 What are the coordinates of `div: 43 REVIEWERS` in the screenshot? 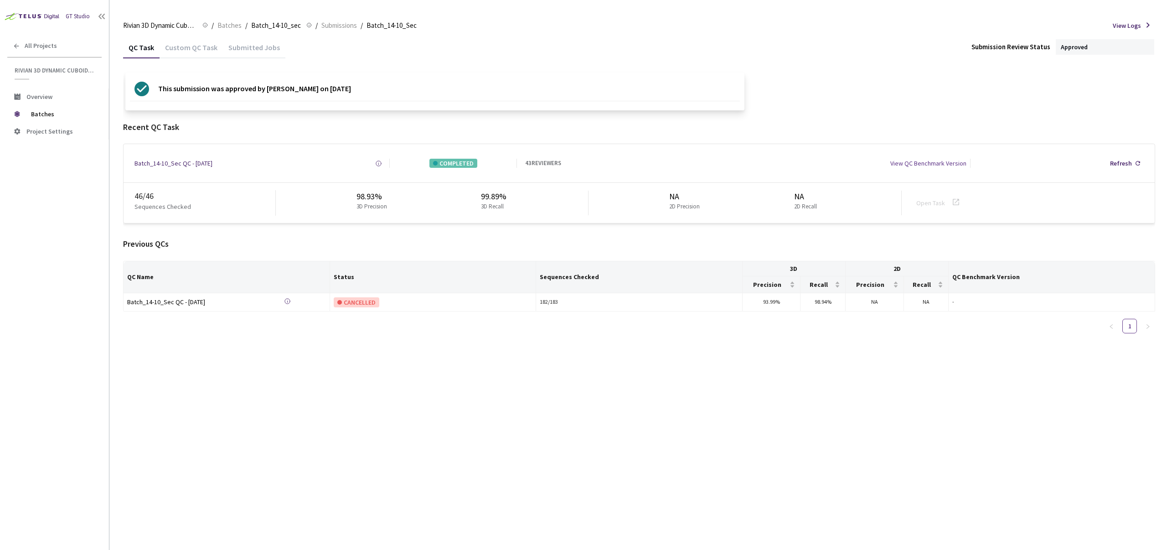 It's located at (543, 163).